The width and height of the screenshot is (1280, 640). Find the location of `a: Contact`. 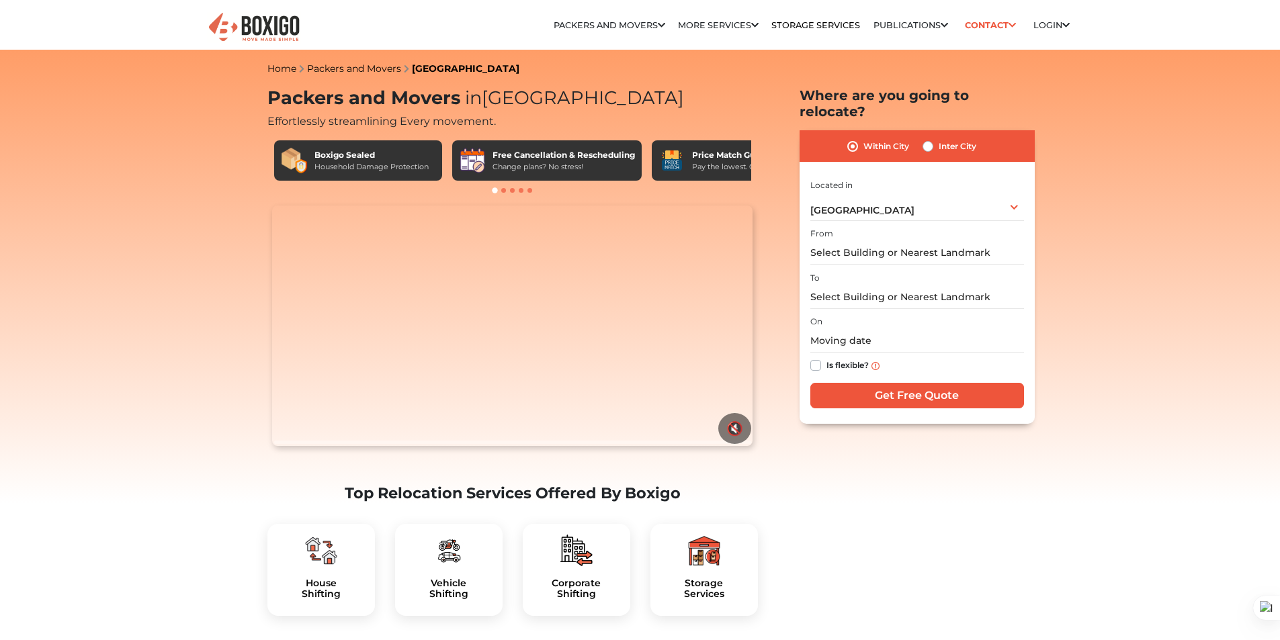

a: Contact is located at coordinates (990, 25).